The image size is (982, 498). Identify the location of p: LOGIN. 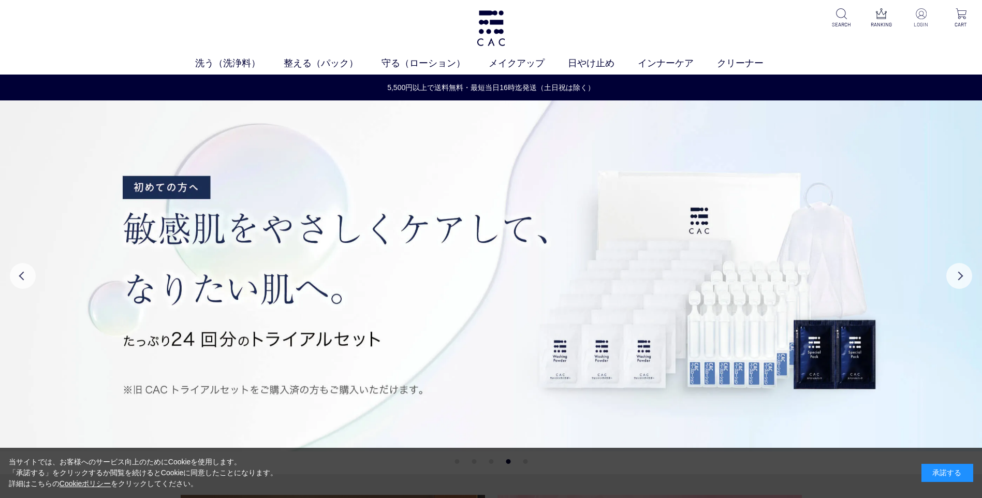
(921, 24).